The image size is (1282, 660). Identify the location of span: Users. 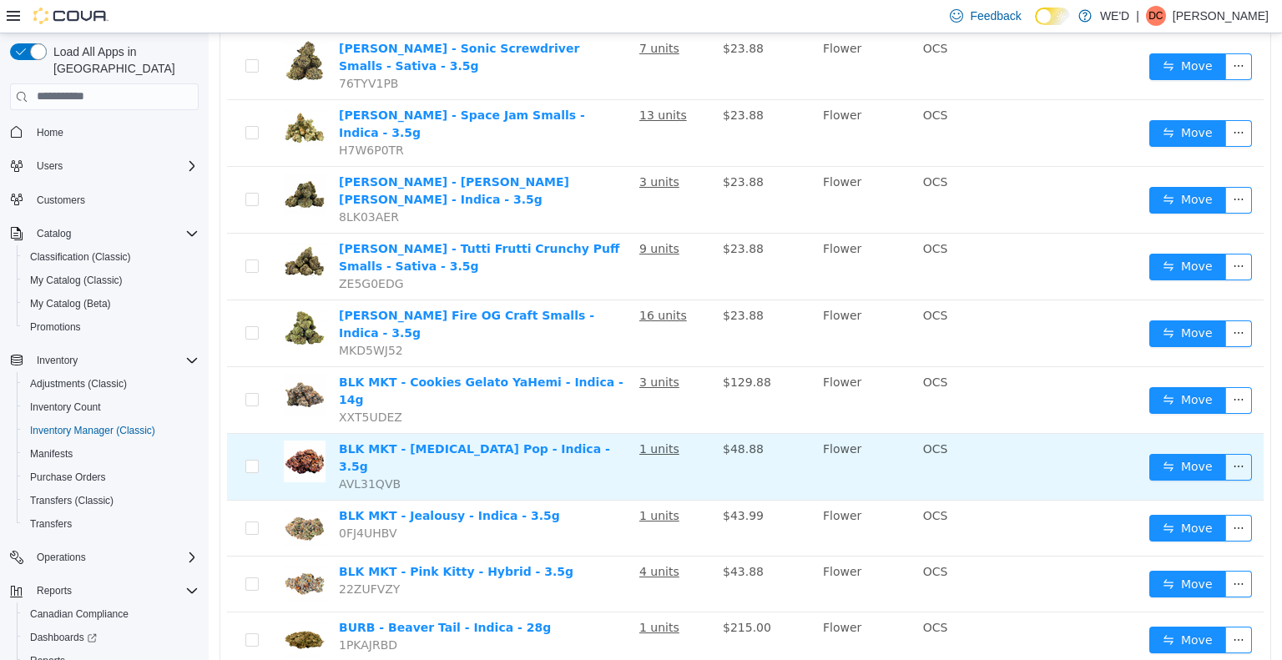
(114, 166).